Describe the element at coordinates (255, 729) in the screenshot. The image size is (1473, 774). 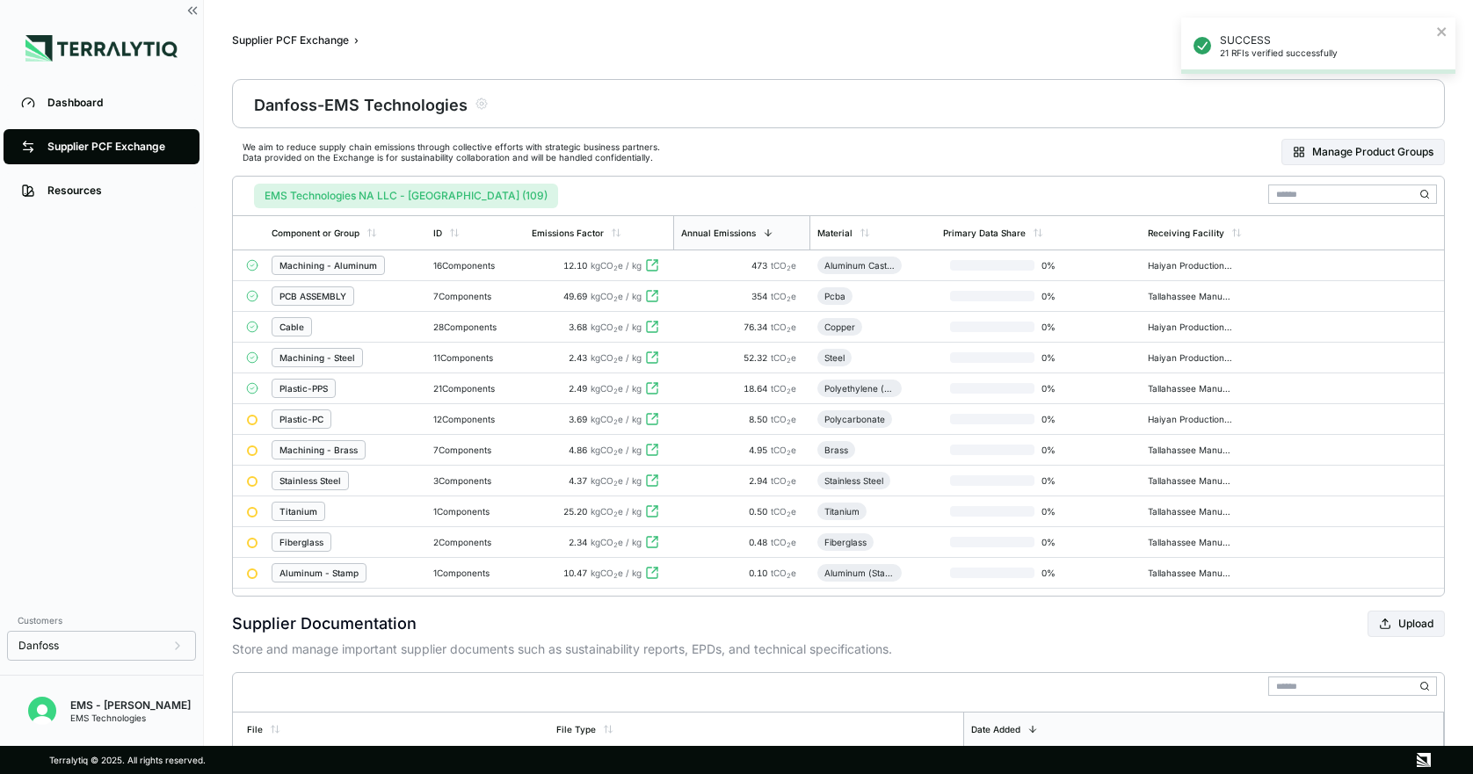
I see `div: File` at that location.